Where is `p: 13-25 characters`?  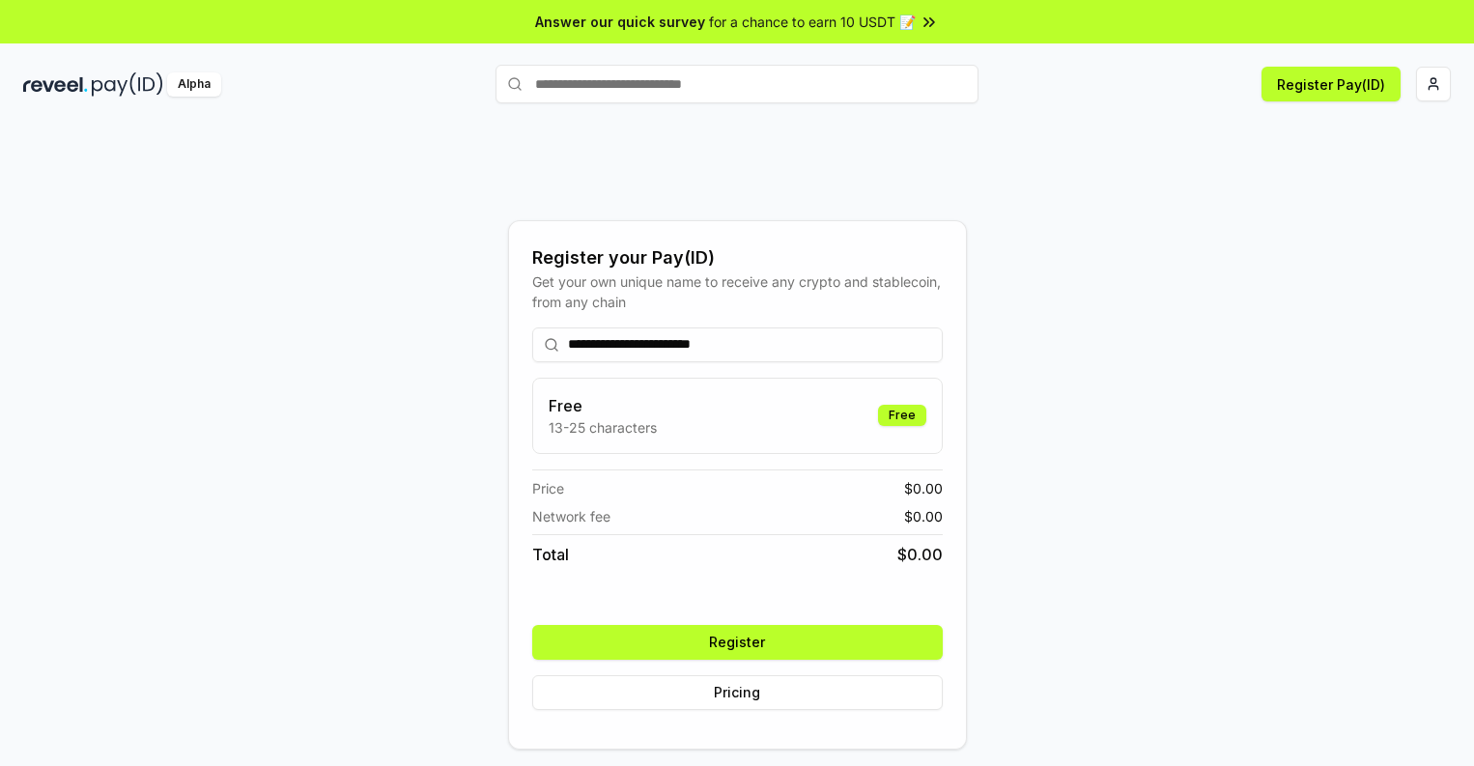 p: 13-25 characters is located at coordinates (603, 427).